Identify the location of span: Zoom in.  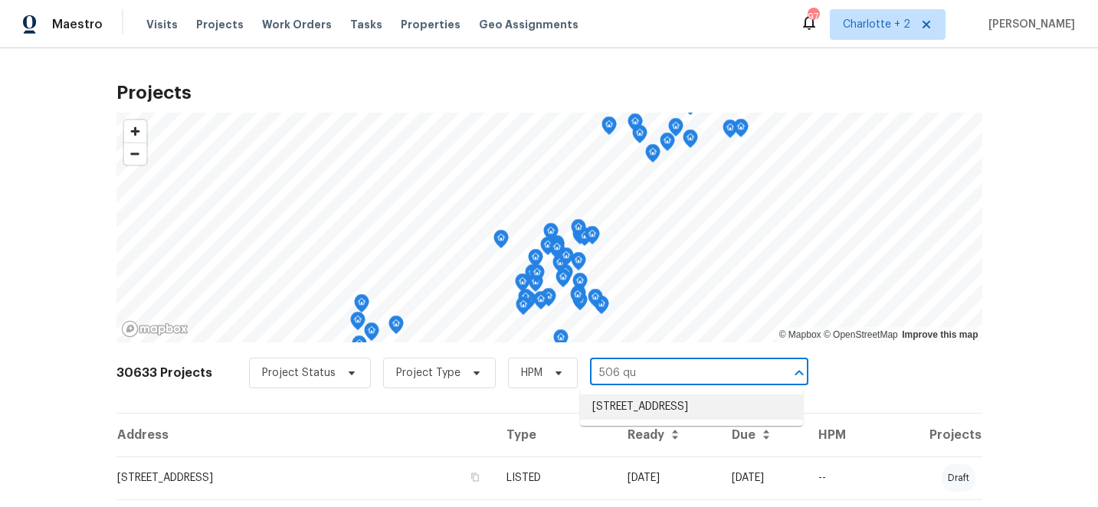
(135, 131).